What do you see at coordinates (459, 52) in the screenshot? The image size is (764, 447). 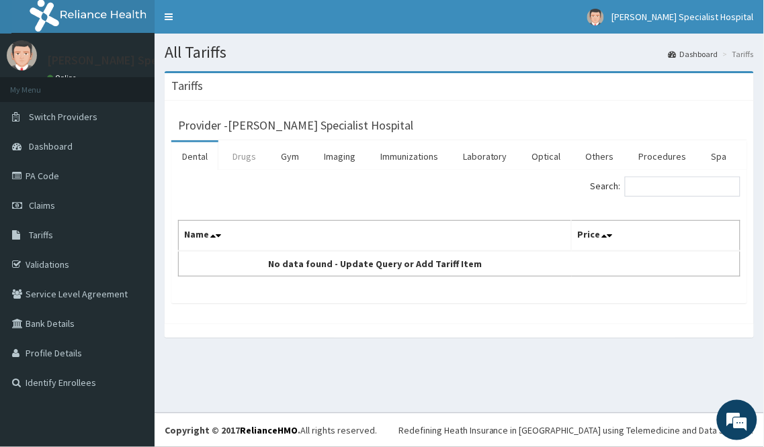 I see `h1: All Tariffs` at bounding box center [459, 52].